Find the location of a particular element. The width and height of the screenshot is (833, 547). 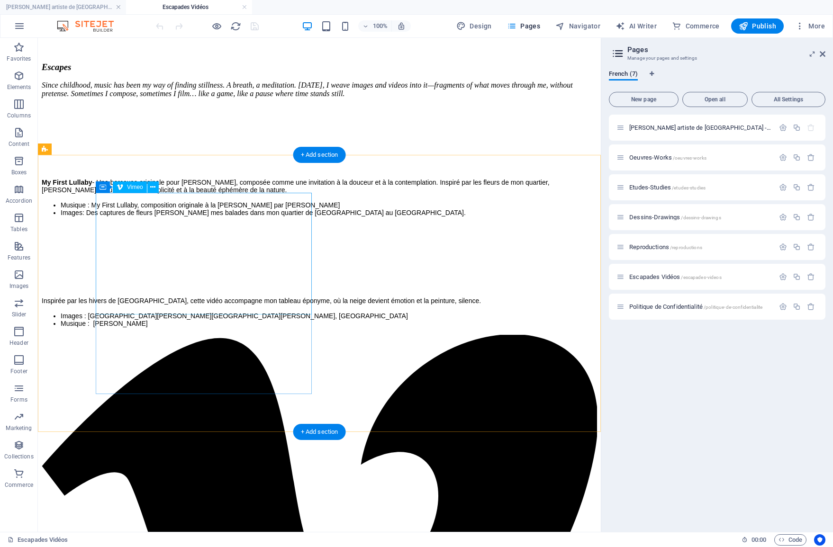

button: AI Writer is located at coordinates (636, 26).